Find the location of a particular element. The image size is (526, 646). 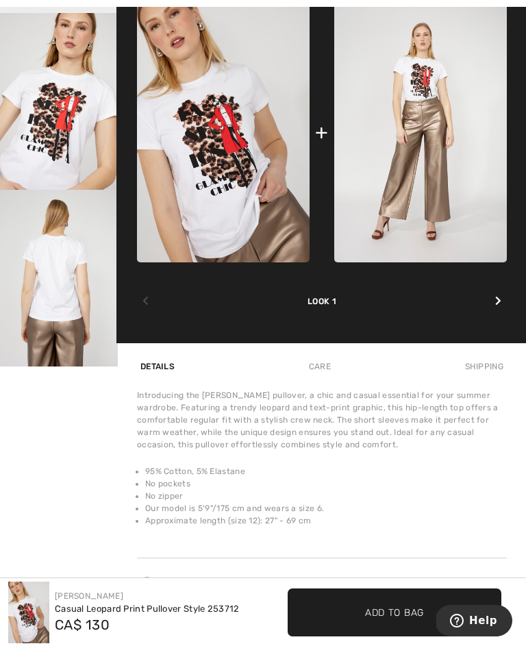

li: 95% Cotton, 5% Elastane is located at coordinates (326, 471).